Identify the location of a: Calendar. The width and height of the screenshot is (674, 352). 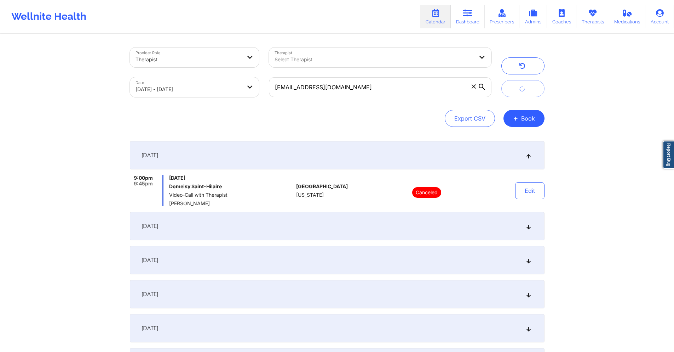
(436, 17).